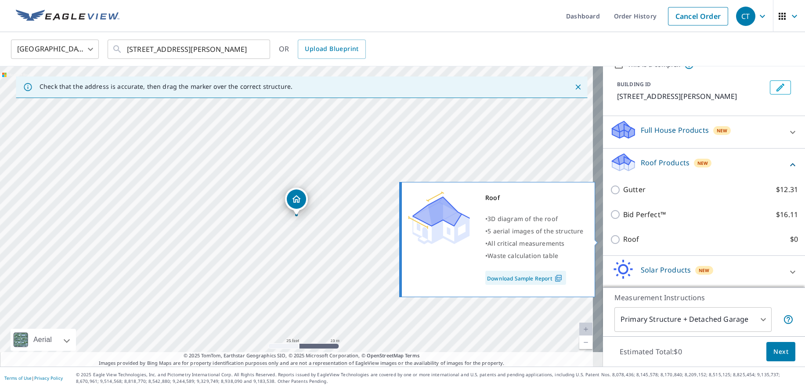 The width and height of the screenshot is (805, 389). What do you see at coordinates (704, 164) in the screenshot?
I see `div: Roof ProductsNew` at bounding box center [704, 164].